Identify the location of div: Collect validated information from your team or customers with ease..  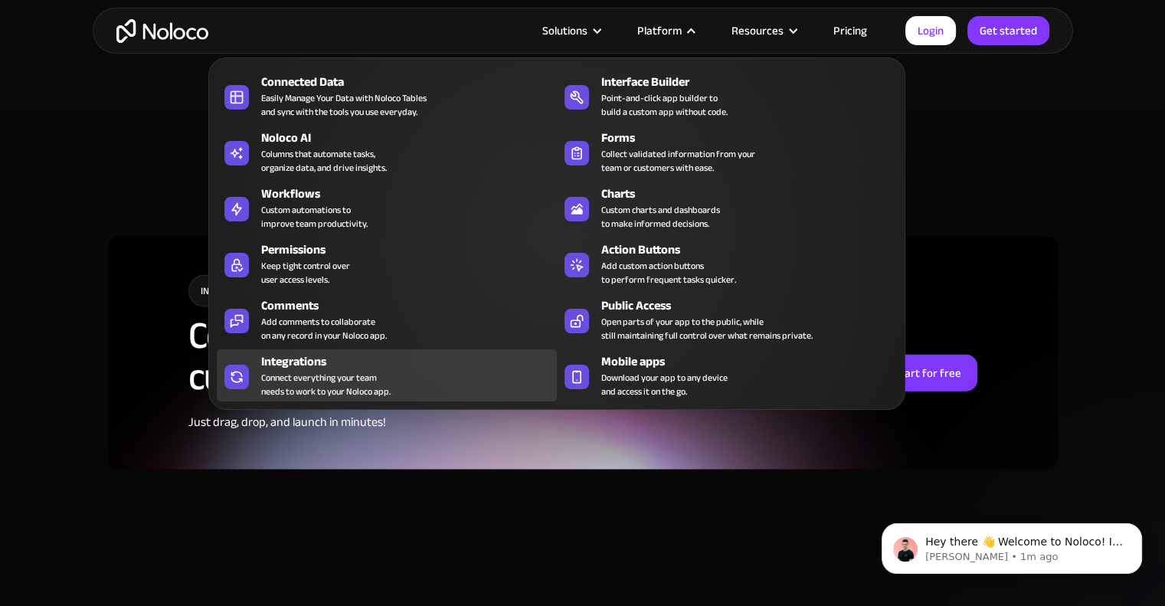
(678, 161).